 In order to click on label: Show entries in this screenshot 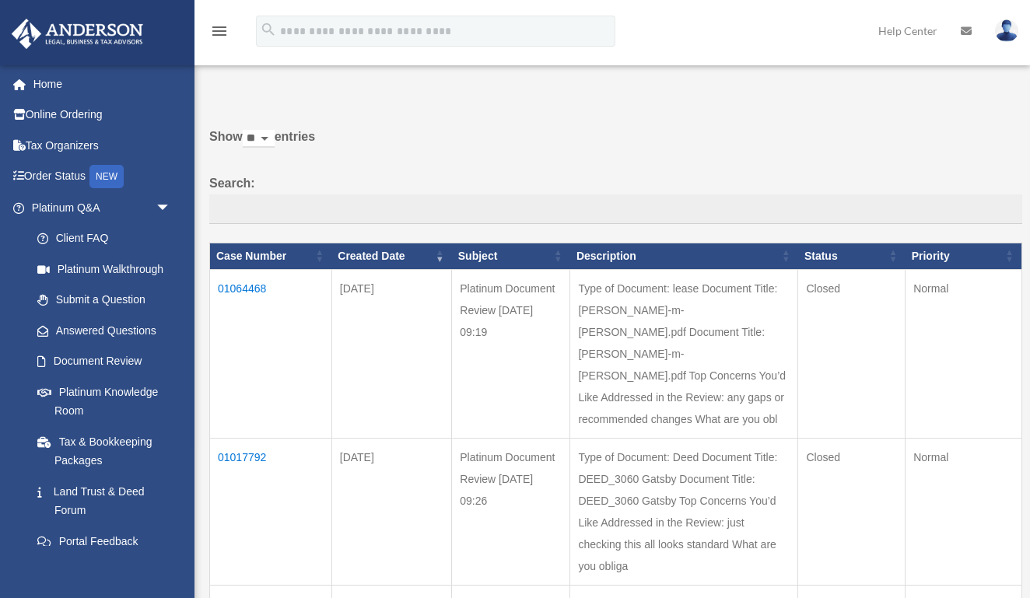, I will do `click(615, 145)`.